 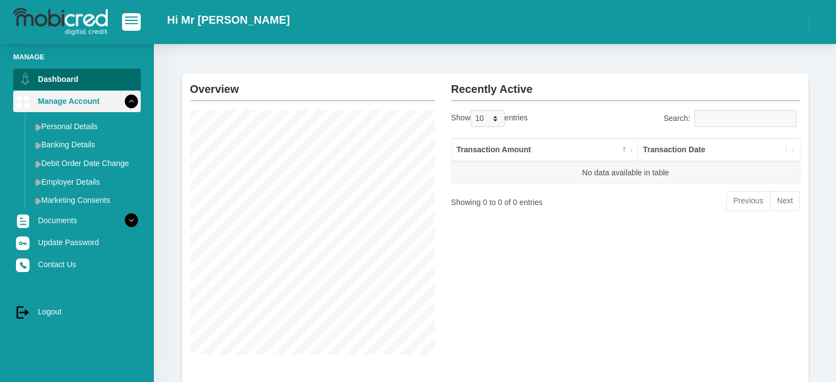 What do you see at coordinates (86, 163) in the screenshot?
I see `a: Debit Order Date Change` at bounding box center [86, 163].